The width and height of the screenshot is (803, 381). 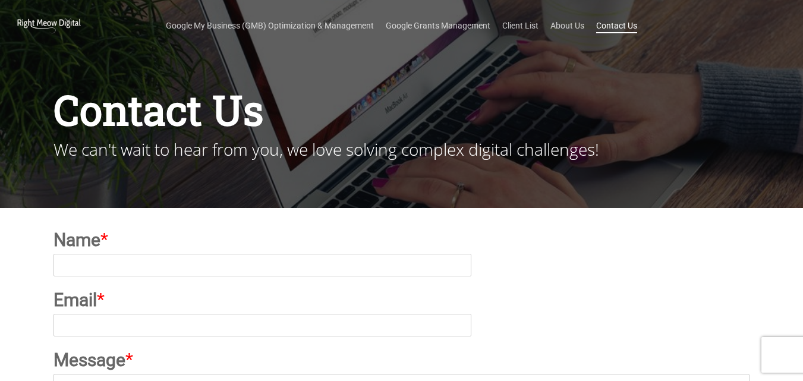 I want to click on a: Contact Us, so click(x=616, y=26).